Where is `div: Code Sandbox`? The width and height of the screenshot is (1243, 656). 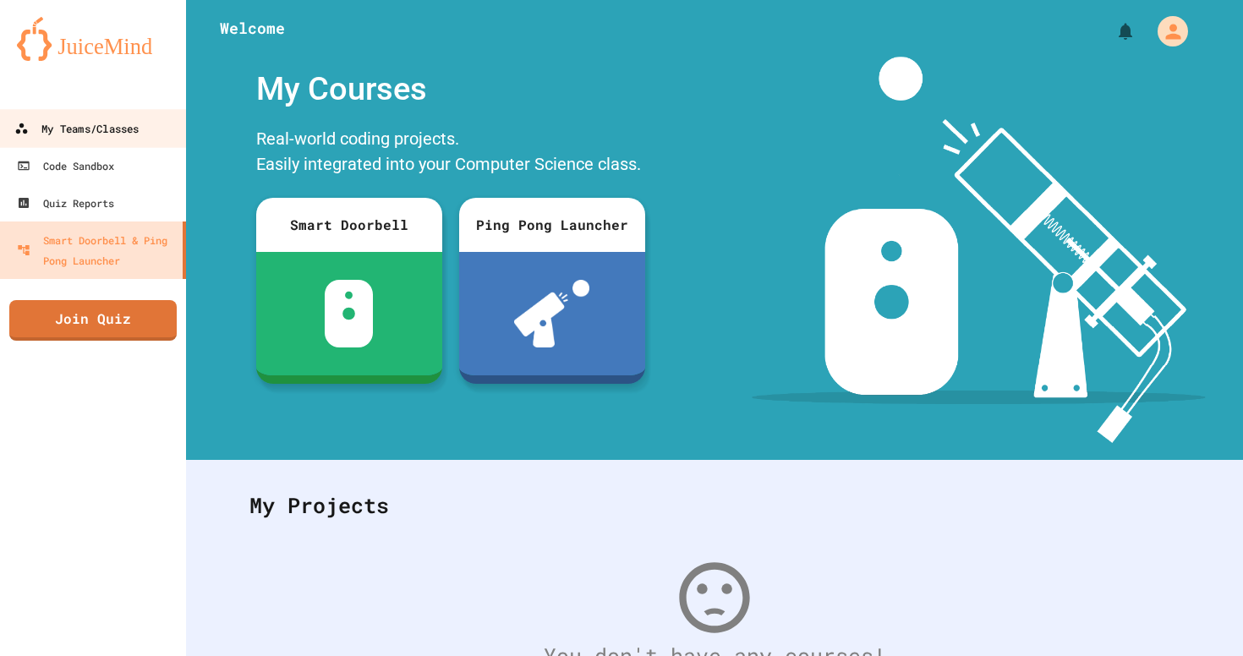
div: Code Sandbox is located at coordinates (65, 166).